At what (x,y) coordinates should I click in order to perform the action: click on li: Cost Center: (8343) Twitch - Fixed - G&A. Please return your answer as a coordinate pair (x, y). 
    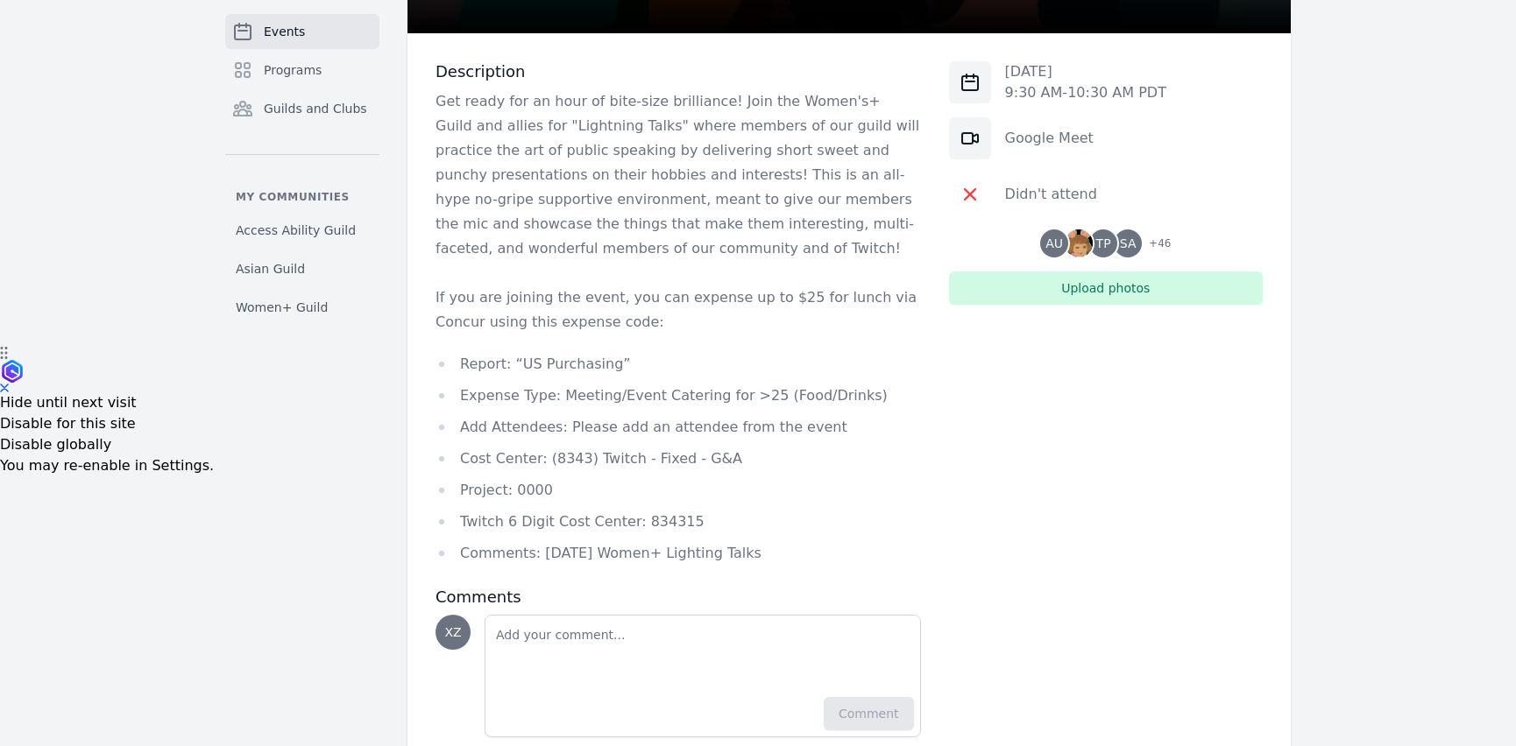
    Looking at the image, I should click on (678, 459).